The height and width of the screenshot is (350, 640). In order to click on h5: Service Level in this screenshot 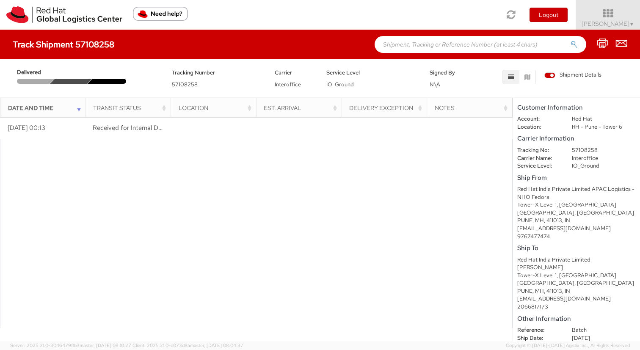, I will do `click(371, 73)`.